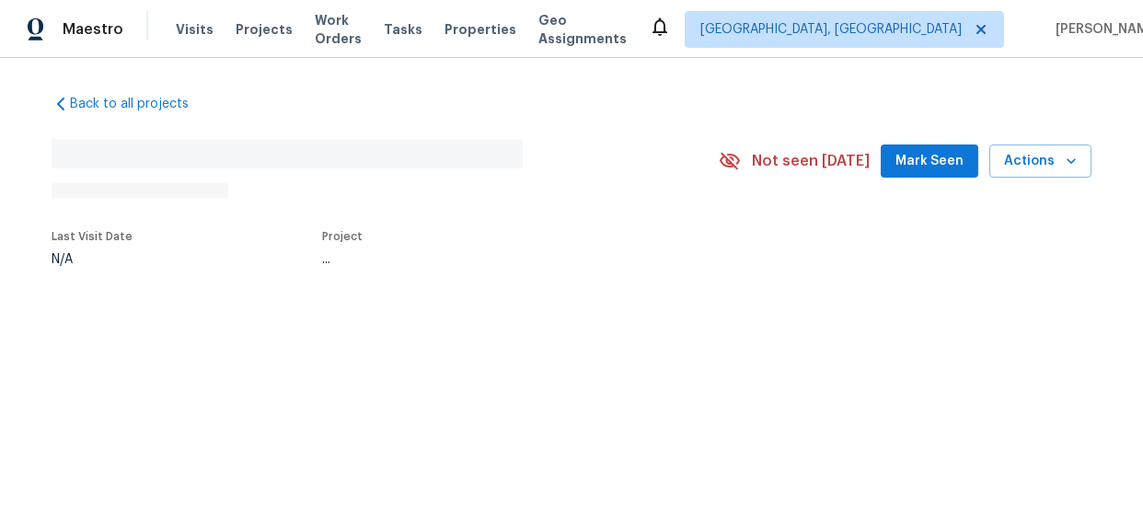 This screenshot has width=1143, height=508. Describe the element at coordinates (140, 104) in the screenshot. I see `a: Back to all projects` at that location.